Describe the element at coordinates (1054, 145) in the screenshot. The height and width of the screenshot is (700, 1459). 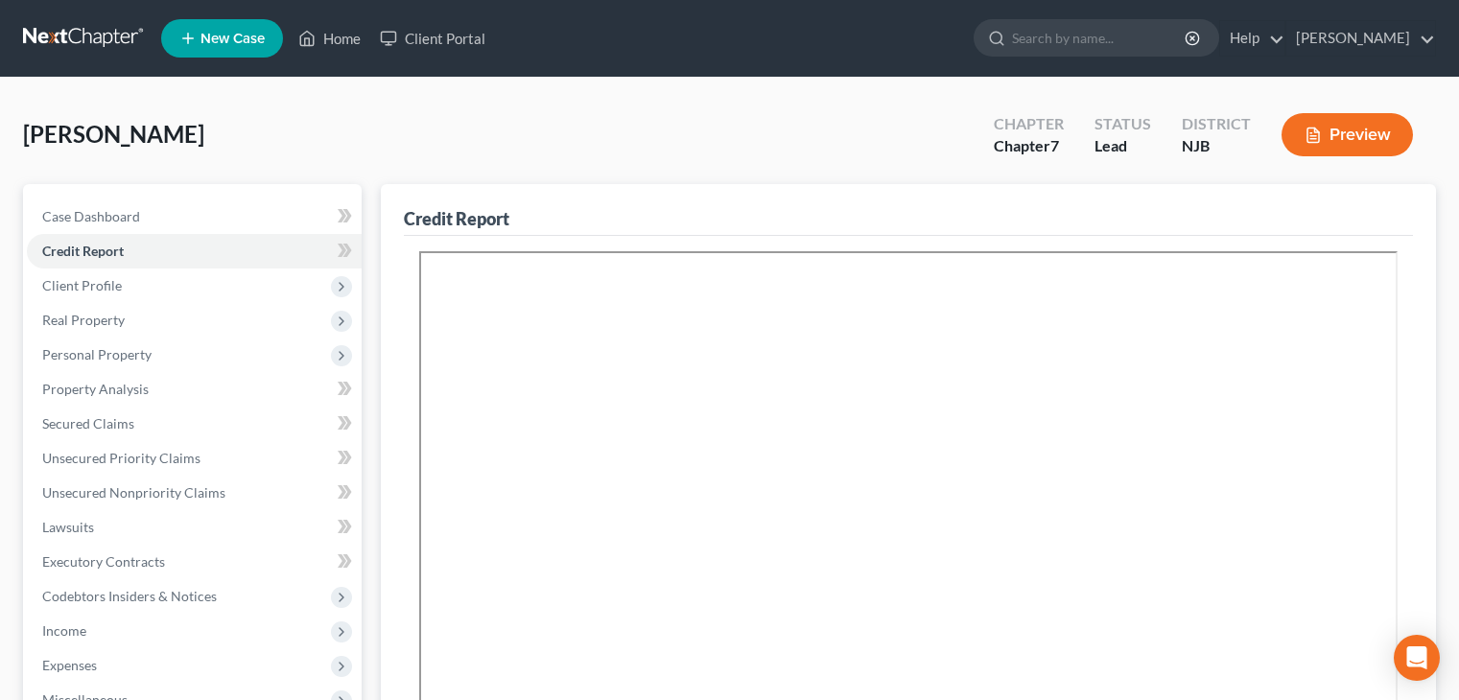
I see `span: 7` at that location.